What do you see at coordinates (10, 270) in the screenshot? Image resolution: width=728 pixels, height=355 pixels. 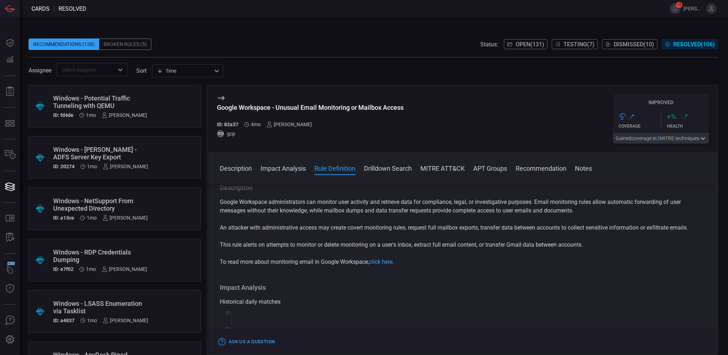 I see `button: Wingman` at bounding box center [10, 270].